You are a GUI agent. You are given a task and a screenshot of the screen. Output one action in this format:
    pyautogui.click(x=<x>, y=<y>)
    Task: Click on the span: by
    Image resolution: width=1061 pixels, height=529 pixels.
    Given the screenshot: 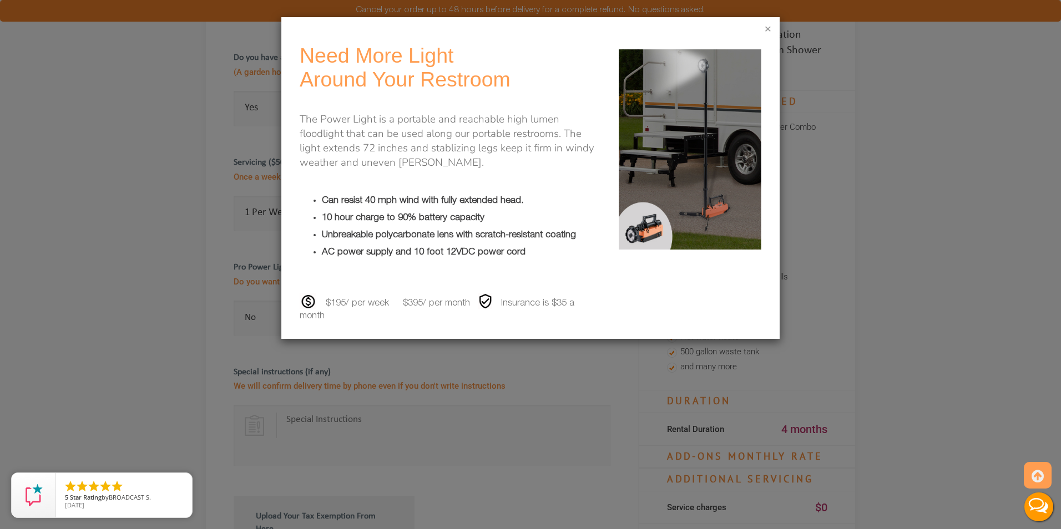 What is the action you would take?
    pyautogui.click(x=124, y=498)
    